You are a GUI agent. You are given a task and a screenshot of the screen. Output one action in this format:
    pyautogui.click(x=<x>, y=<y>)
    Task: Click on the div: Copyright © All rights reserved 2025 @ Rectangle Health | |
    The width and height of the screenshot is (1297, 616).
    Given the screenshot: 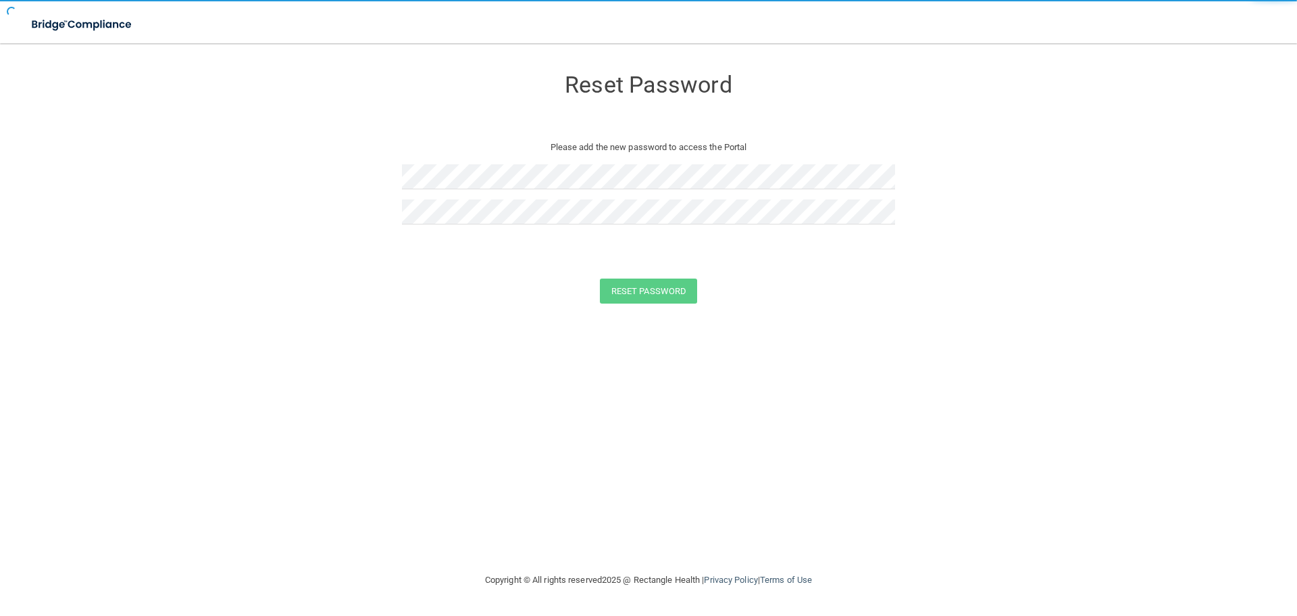 What is the action you would take?
    pyautogui.click(x=649, y=580)
    